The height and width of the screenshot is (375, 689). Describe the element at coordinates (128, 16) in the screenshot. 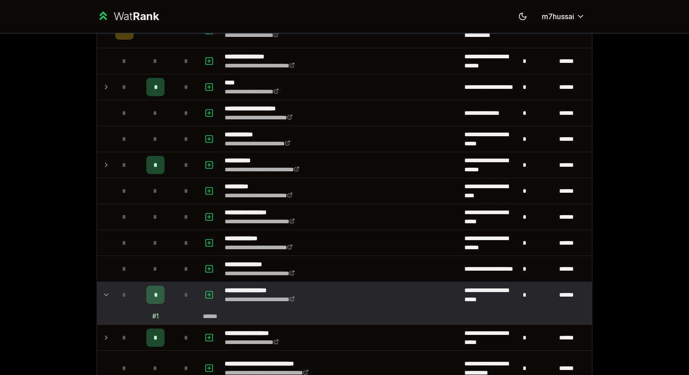

I see `a: WatRank` at that location.